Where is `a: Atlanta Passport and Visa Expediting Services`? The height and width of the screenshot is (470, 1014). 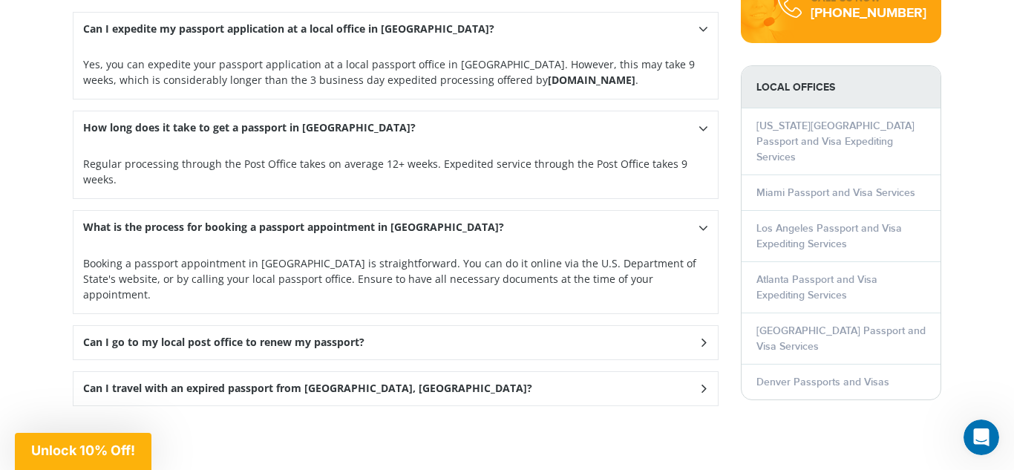 a: Atlanta Passport and Visa Expediting Services is located at coordinates (817, 287).